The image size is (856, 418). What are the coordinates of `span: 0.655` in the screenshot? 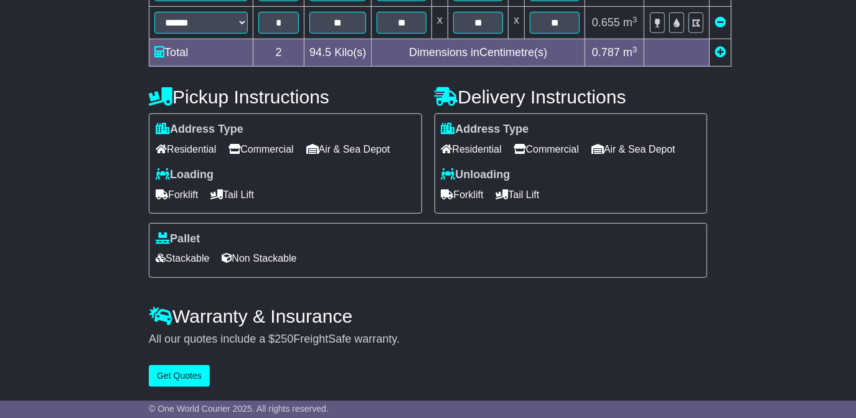 It's located at (606, 22).